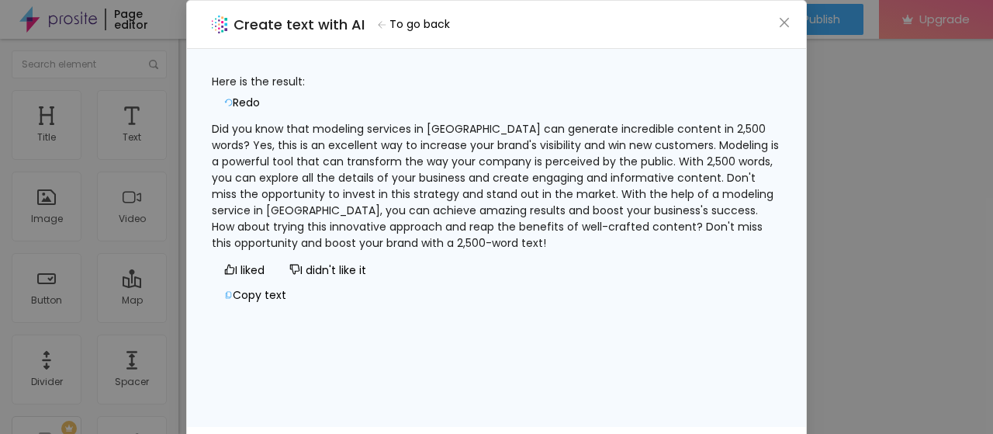 This screenshot has height=434, width=993. What do you see at coordinates (784, 22) in the screenshot?
I see `span: close` at bounding box center [784, 22].